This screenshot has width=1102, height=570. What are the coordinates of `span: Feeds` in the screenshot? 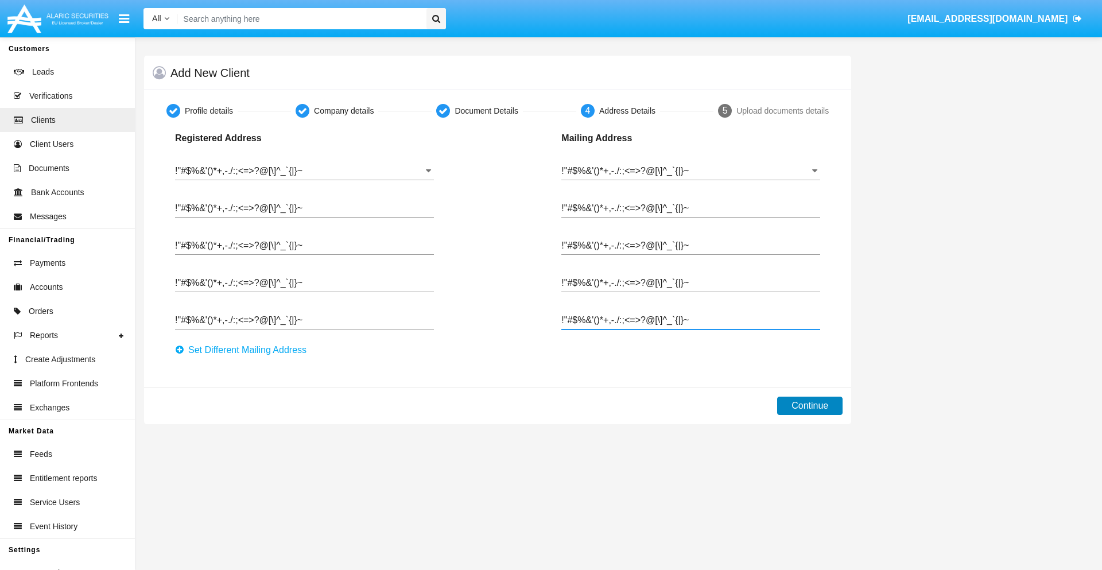 It's located at (41, 454).